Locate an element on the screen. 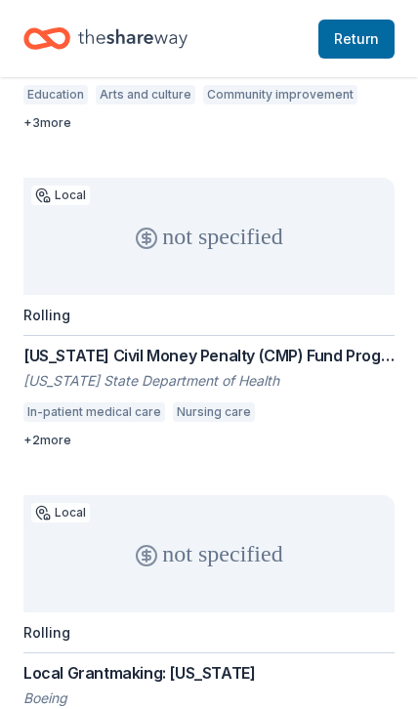 This screenshot has width=418, height=709. div: In-patient medical care is located at coordinates (94, 412).